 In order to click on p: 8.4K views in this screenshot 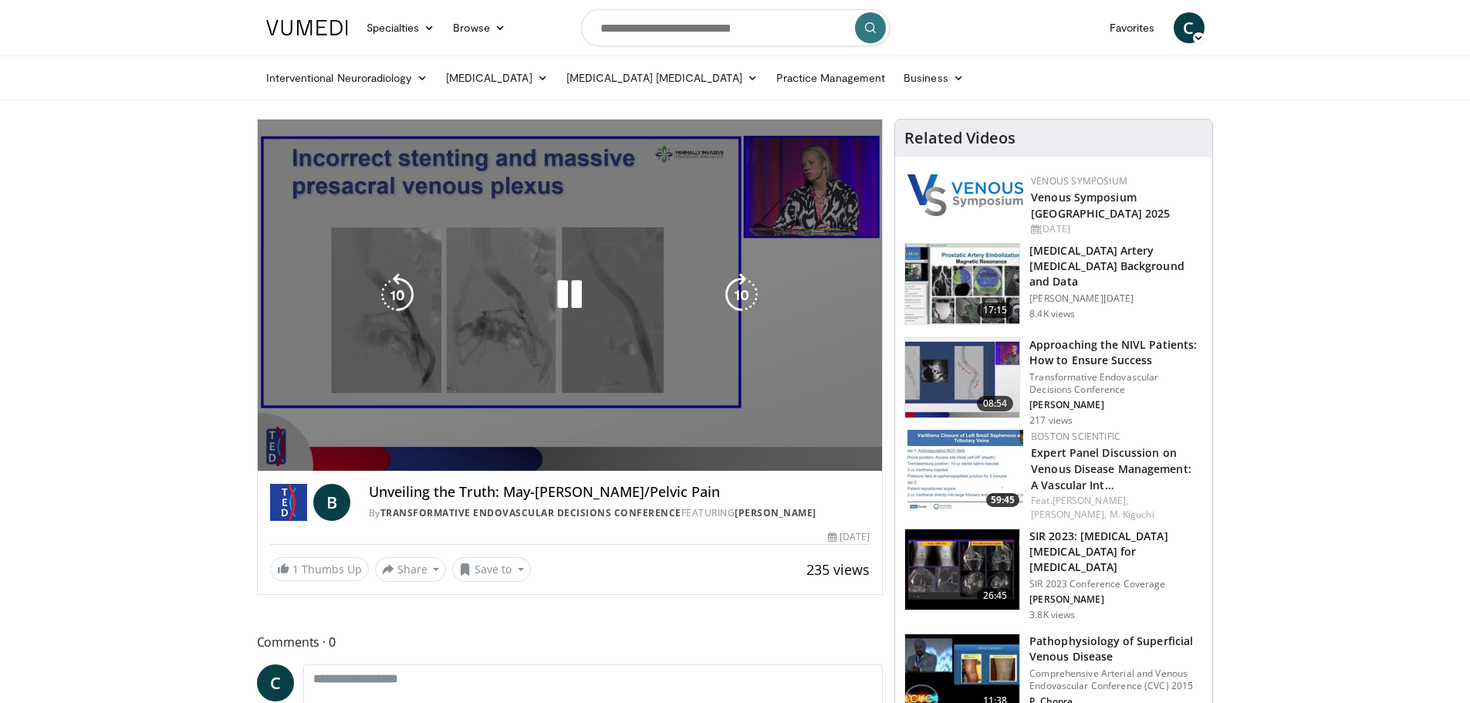, I will do `click(1052, 314)`.